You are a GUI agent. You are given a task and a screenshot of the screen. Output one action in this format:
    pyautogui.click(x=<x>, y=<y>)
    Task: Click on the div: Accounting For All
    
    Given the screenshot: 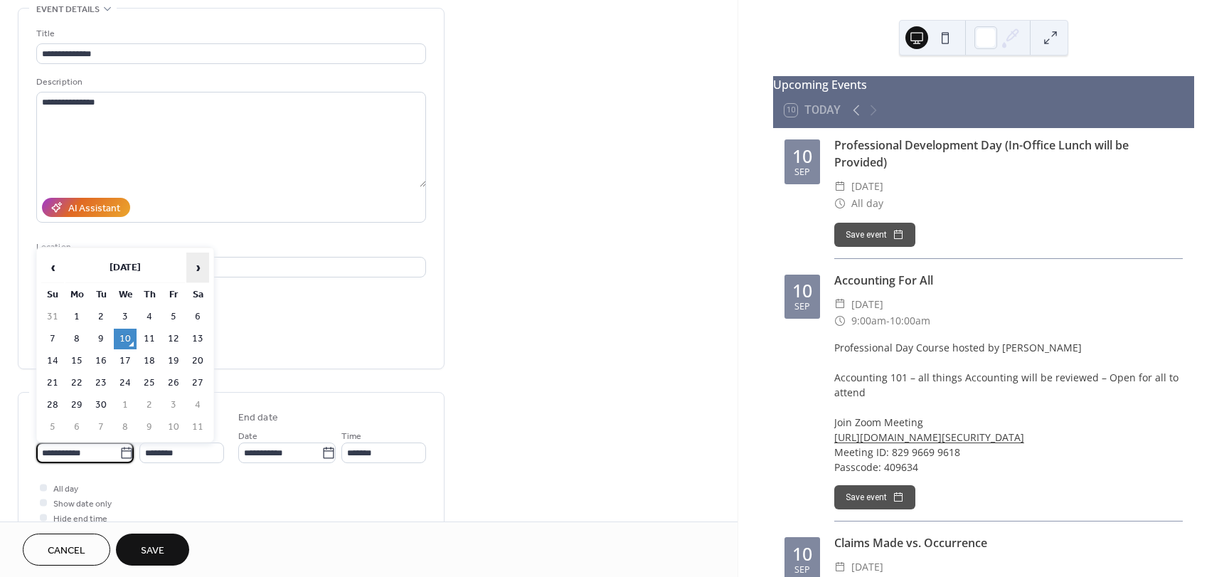 What is the action you would take?
    pyautogui.click(x=1008, y=280)
    